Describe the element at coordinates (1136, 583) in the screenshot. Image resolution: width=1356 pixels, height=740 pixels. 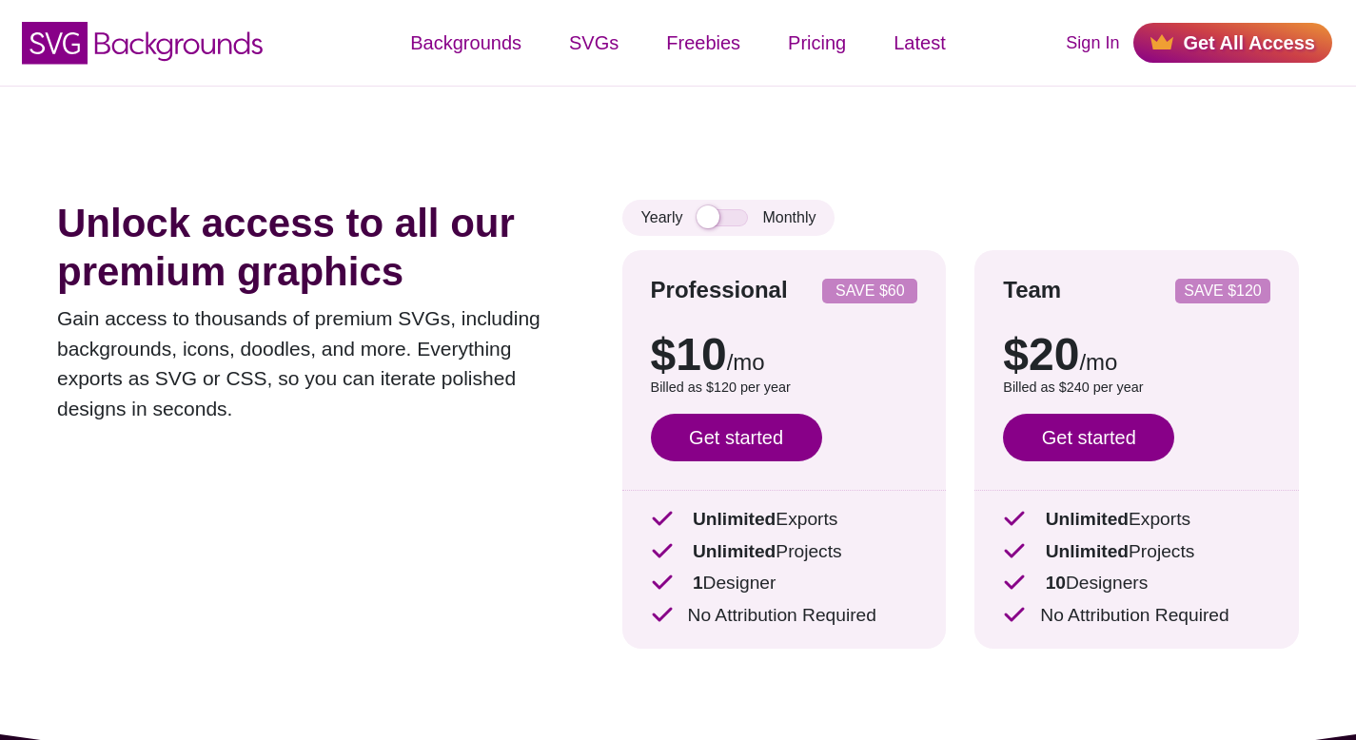
I see `p: Designers` at that location.